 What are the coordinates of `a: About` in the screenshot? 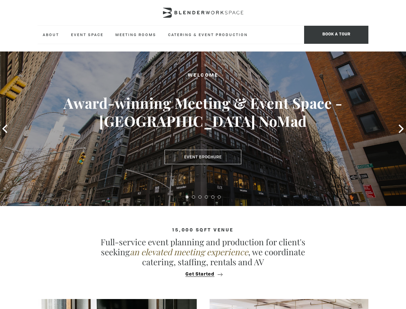 It's located at (51, 34).